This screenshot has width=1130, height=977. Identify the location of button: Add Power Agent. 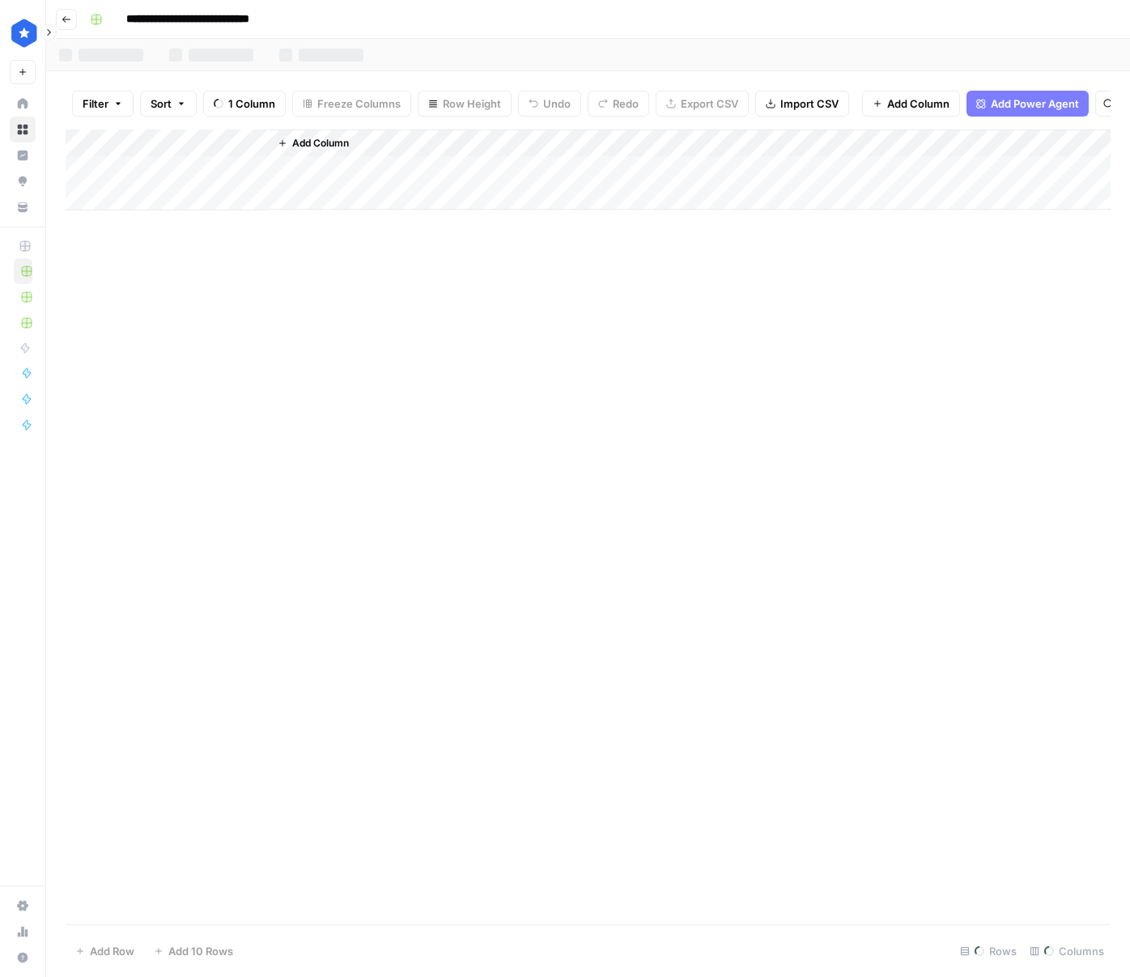
(1027, 104).